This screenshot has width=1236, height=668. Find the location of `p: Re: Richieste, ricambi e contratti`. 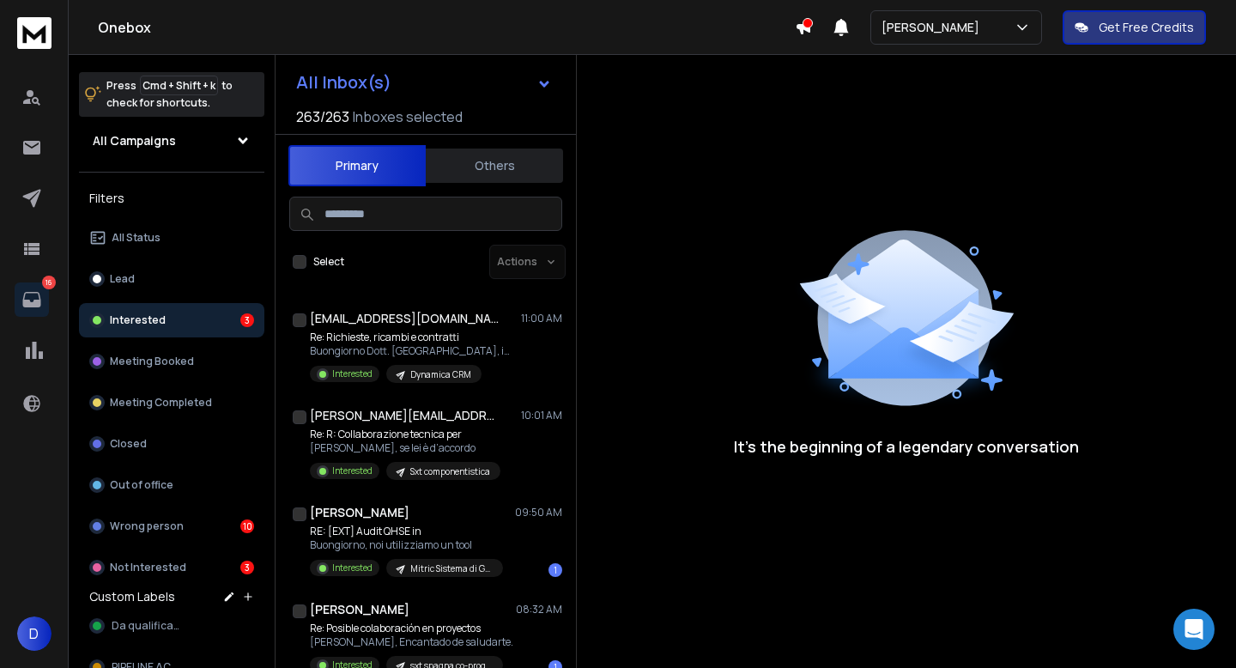

p: Re: Richieste, ricambi e contratti is located at coordinates (413, 337).